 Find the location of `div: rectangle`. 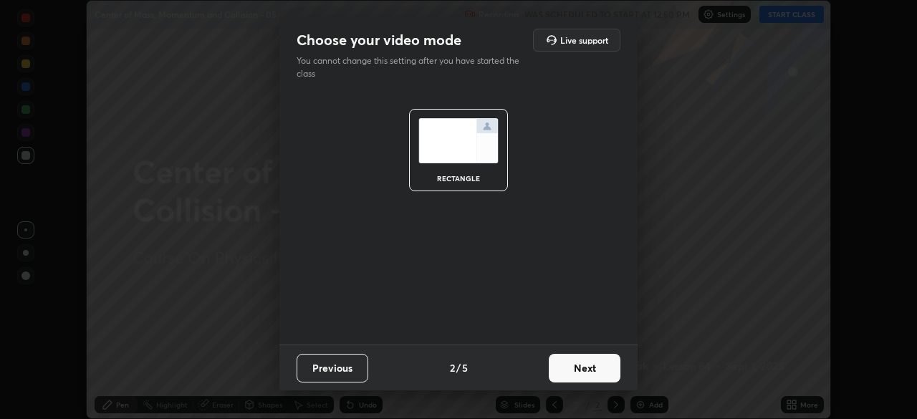

div: rectangle is located at coordinates (459, 178).